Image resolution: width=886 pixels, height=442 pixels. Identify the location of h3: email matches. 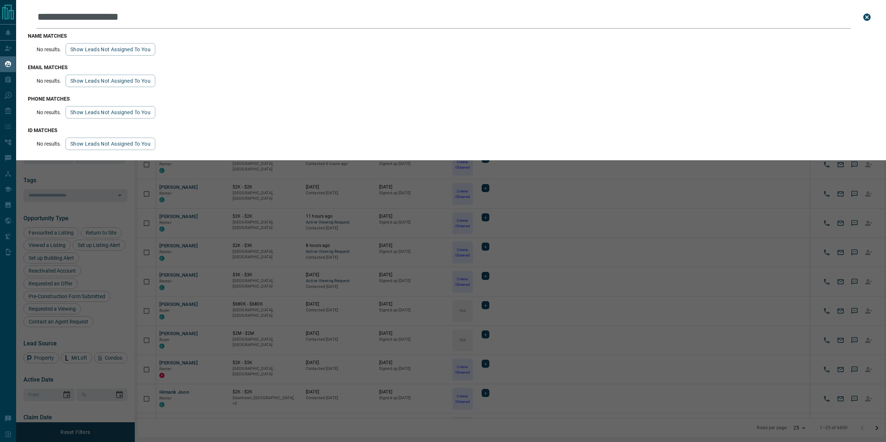
(451, 67).